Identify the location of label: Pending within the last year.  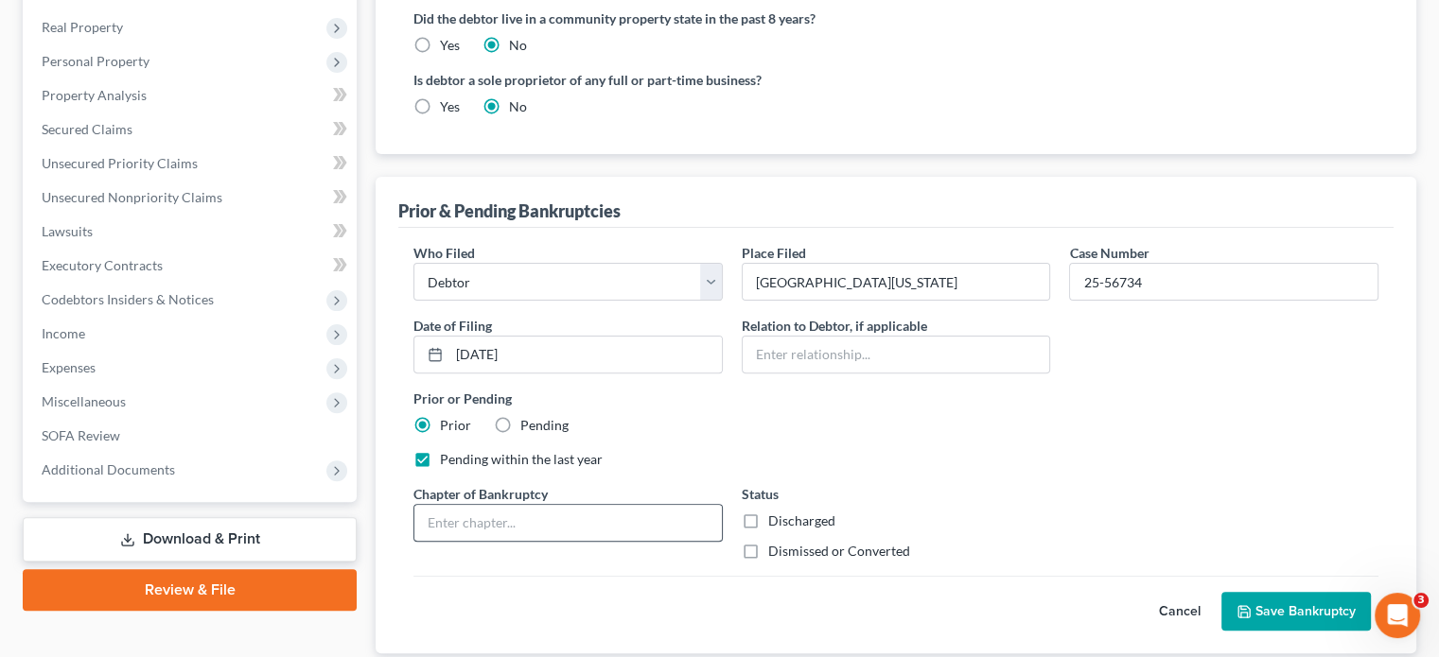
(521, 460).